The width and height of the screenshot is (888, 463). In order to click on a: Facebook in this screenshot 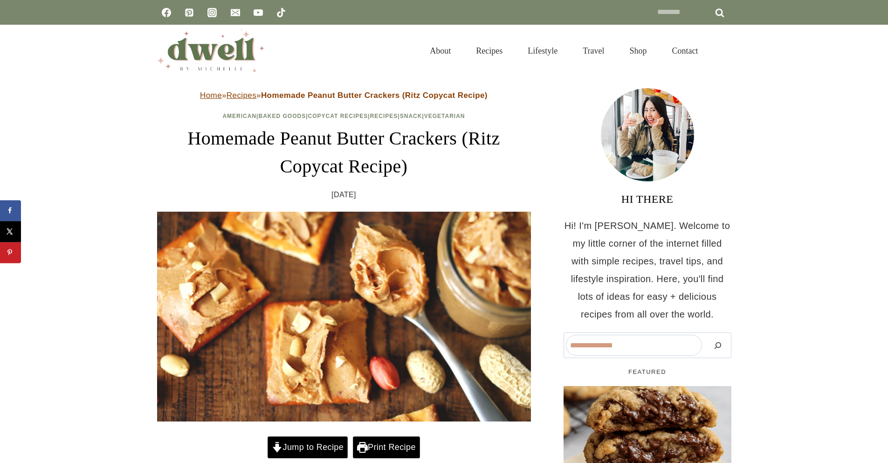, I will do `click(166, 13)`.